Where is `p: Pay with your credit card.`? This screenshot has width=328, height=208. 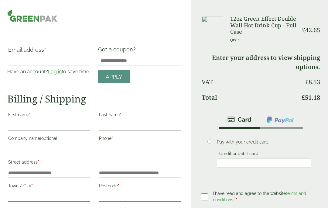
p: Pay with your credit card. is located at coordinates (264, 142).